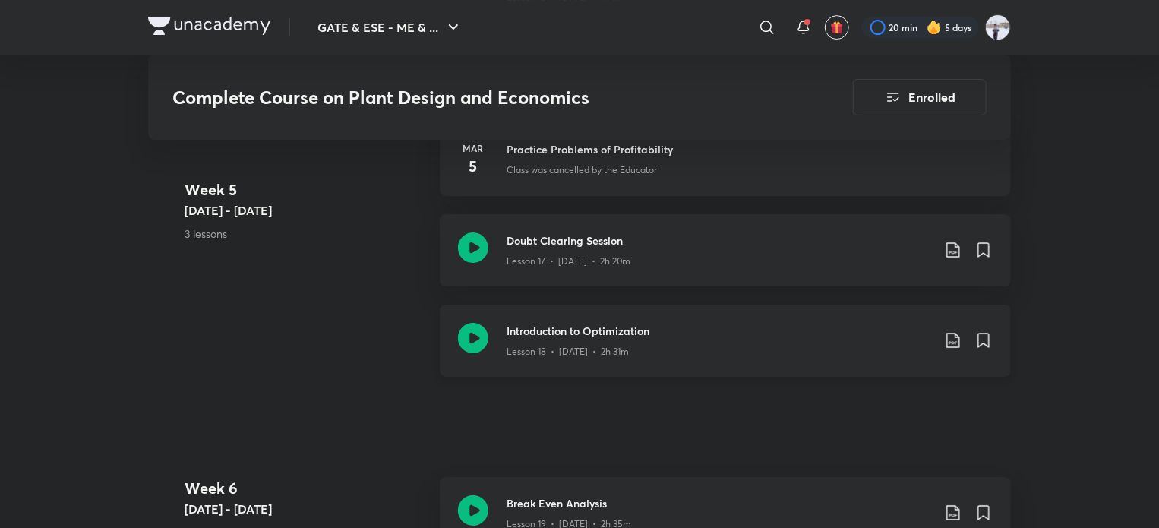 Image resolution: width=1159 pixels, height=528 pixels. What do you see at coordinates (473, 166) in the screenshot?
I see `h4: 5` at bounding box center [473, 166].